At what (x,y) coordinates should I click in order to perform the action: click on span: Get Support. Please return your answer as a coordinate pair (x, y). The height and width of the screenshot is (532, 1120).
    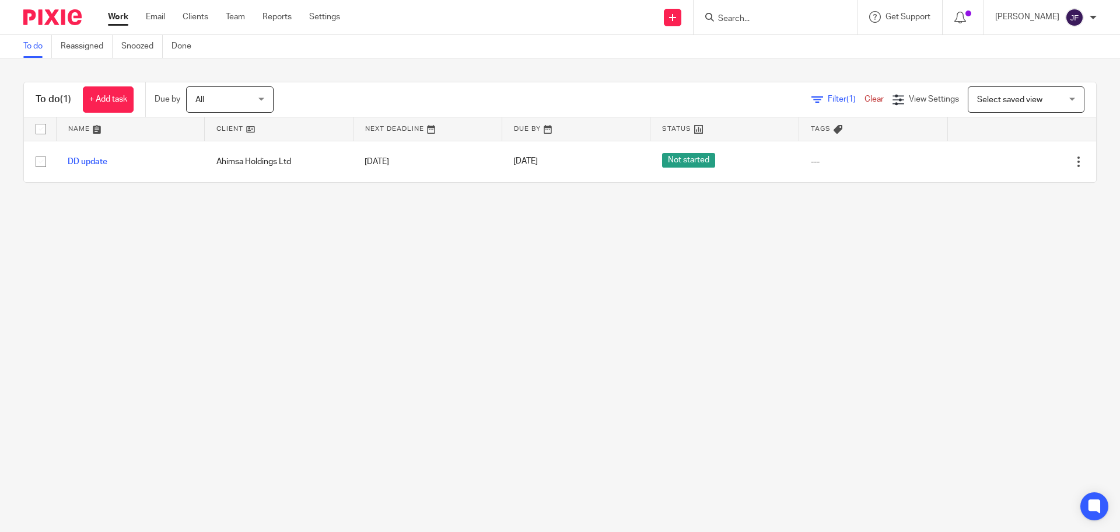
    Looking at the image, I should click on (908, 17).